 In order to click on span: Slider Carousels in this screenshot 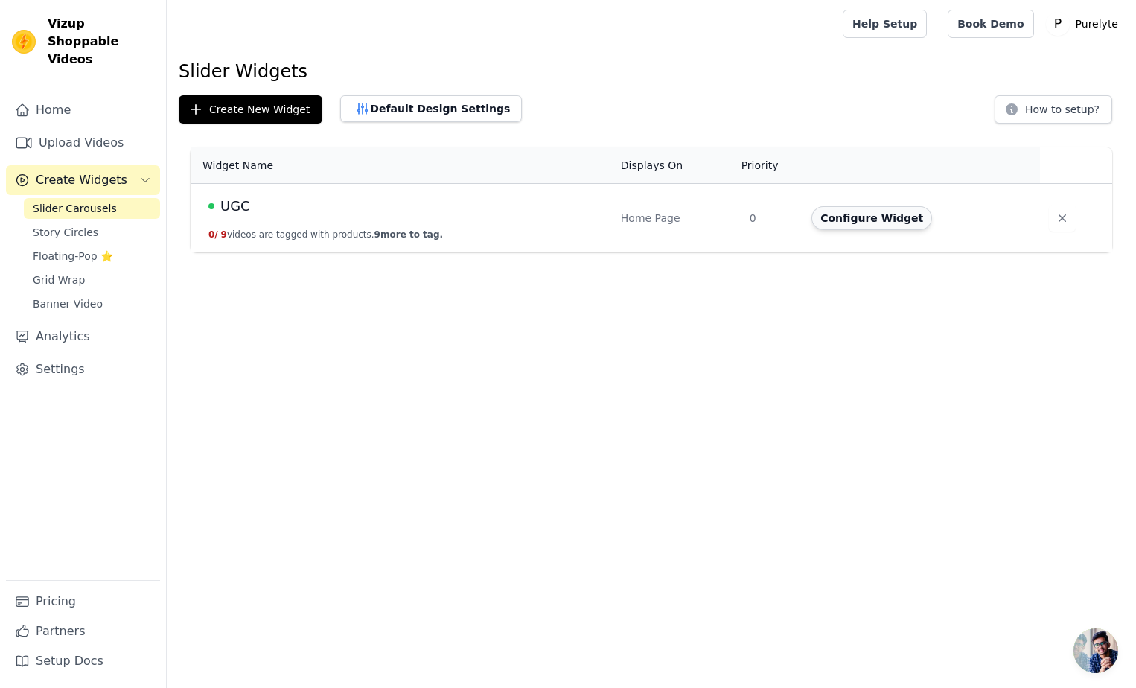, I will do `click(74, 209)`.